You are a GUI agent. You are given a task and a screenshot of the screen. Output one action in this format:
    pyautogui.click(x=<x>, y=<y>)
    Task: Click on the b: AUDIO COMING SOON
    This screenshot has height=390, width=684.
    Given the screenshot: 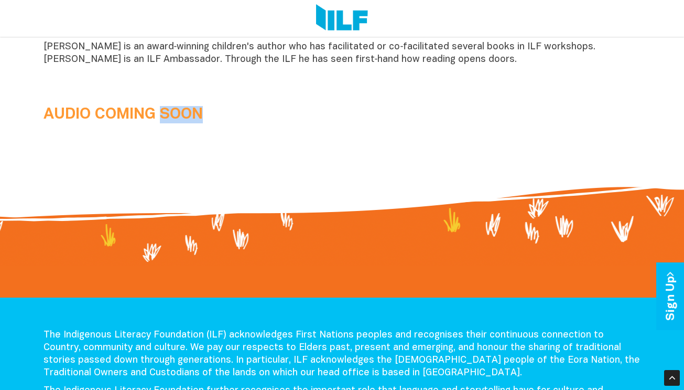 What is the action you would take?
    pyautogui.click(x=123, y=114)
    